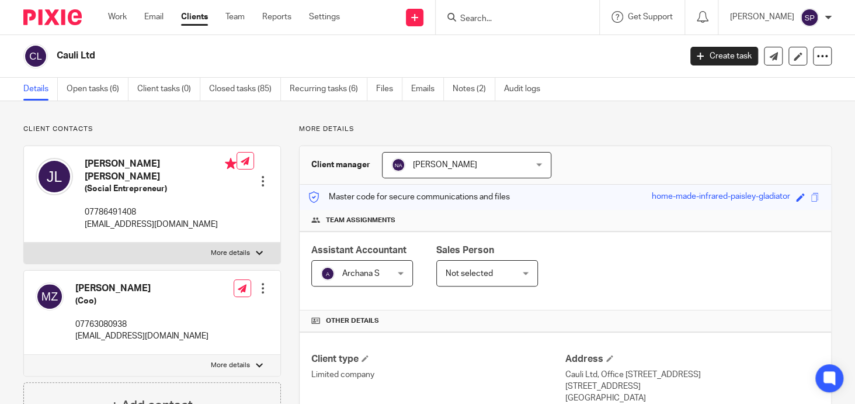 This screenshot has width=855, height=404. What do you see at coordinates (409, 197) in the screenshot?
I see `p: Master code for secure communications and files` at bounding box center [409, 197].